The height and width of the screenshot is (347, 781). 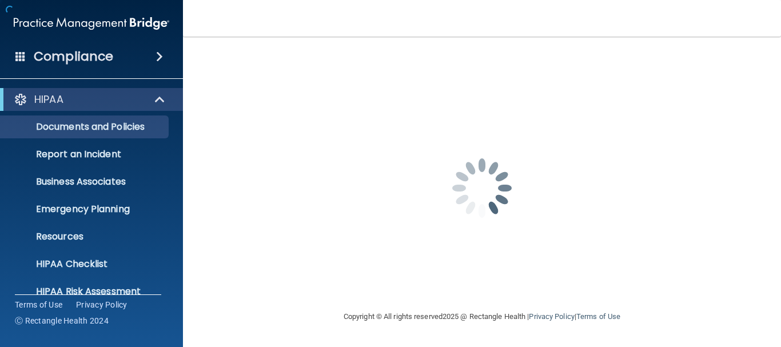 What do you see at coordinates (62, 321) in the screenshot?
I see `span: Ⓒ Rectangle Health 2024` at bounding box center [62, 321].